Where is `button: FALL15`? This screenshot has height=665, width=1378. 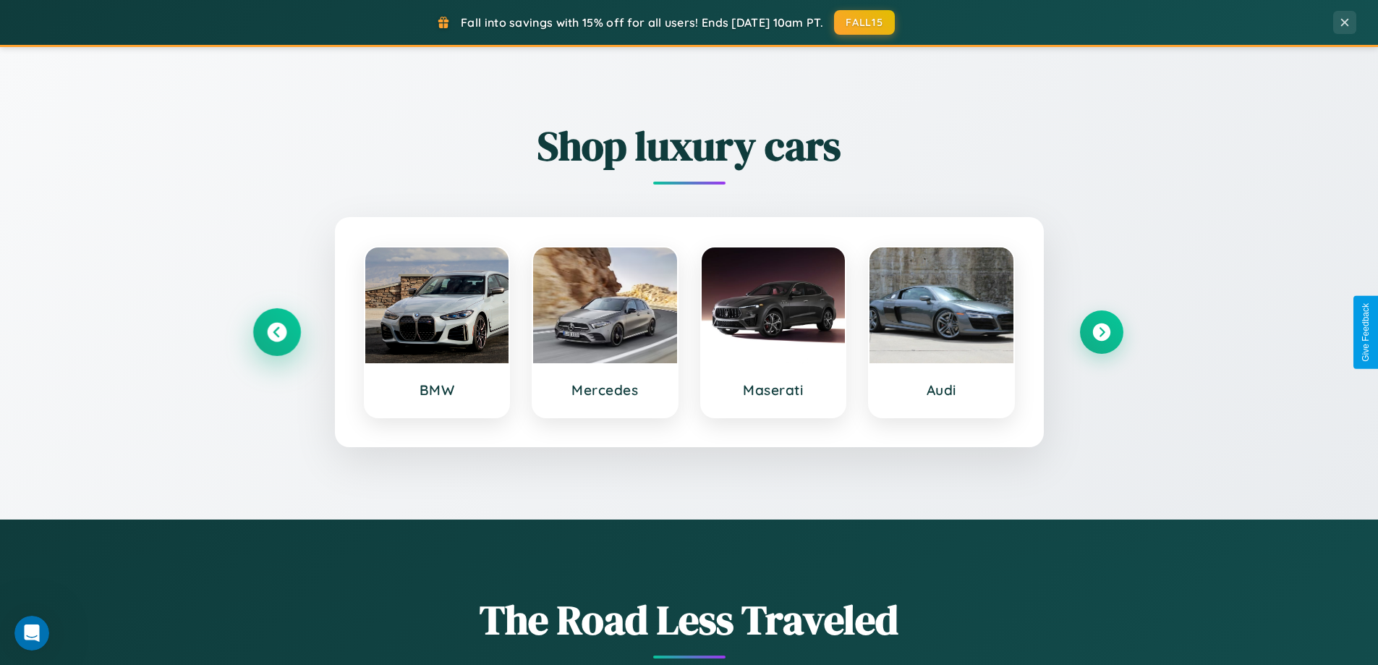
button: FALL15 is located at coordinates (865, 22).